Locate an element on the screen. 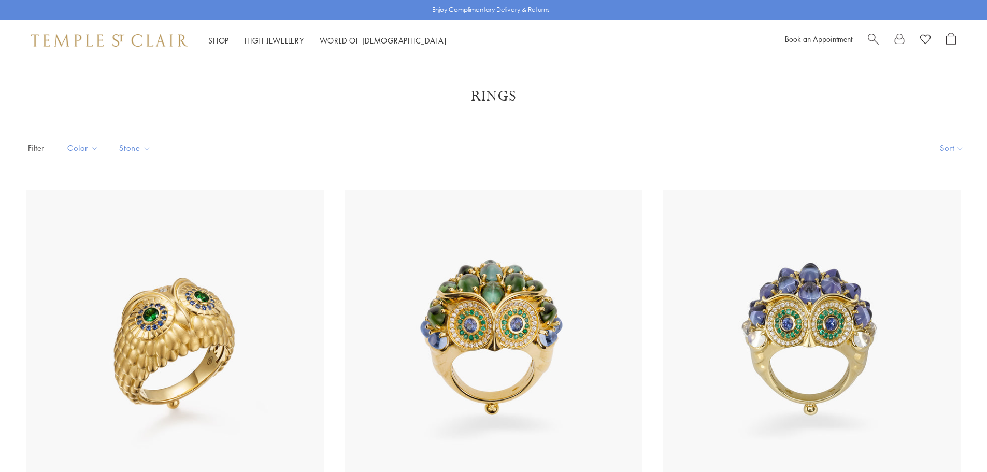 Image resolution: width=987 pixels, height=472 pixels. nav: Main navigation is located at coordinates (328, 40).